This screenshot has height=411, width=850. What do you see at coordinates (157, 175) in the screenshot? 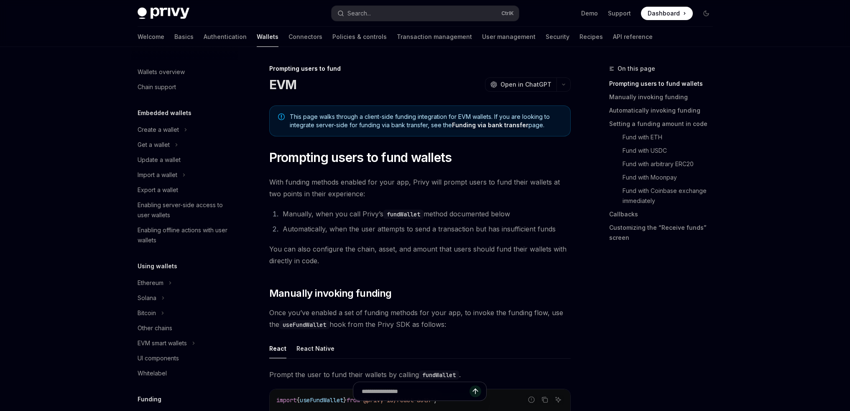
I see `div: Import a wallet` at bounding box center [157, 175].